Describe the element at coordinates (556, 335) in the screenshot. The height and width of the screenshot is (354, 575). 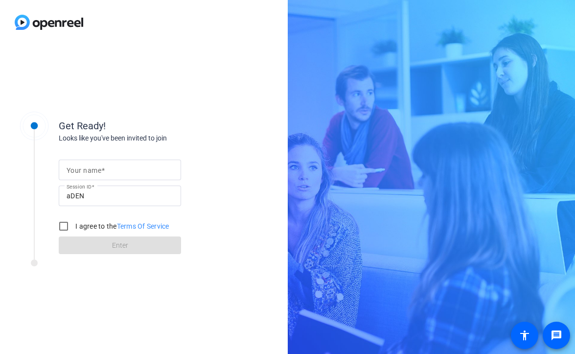
I see `mat-icon: message` at that location.